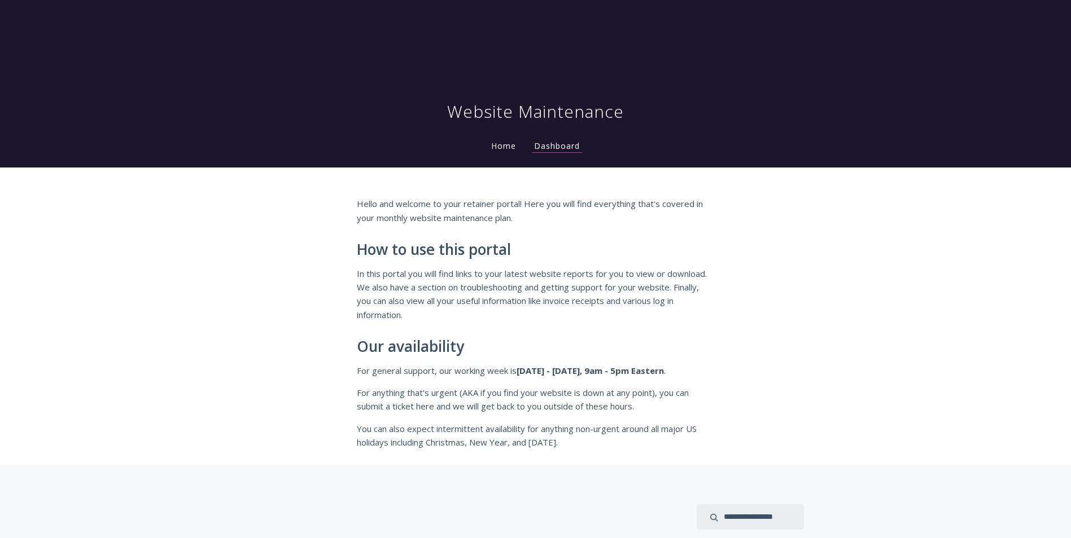  What do you see at coordinates (750, 517) in the screenshot?
I see `input: search input` at bounding box center [750, 517].